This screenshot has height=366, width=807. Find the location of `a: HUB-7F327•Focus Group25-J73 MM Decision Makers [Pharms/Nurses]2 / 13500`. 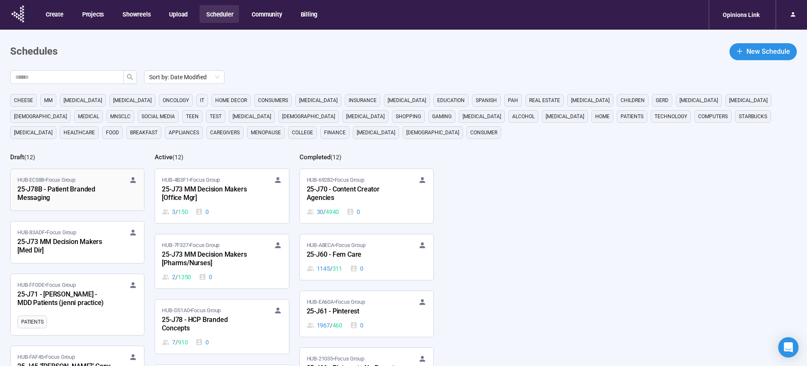

a: HUB-7F327•Focus Group25-J73 MM Decision Makers [Pharms/Nurses]2 / 13500 is located at coordinates (222, 261).